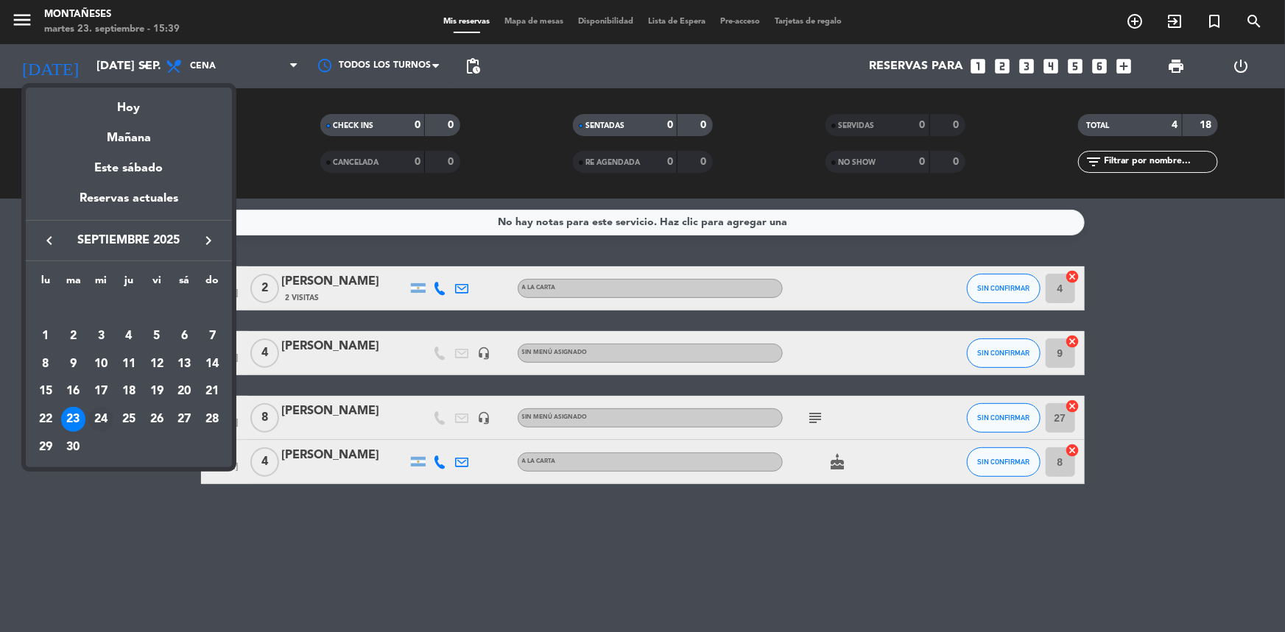 The height and width of the screenshot is (632, 1285). What do you see at coordinates (212, 364) in the screenshot?
I see `div: 14` at bounding box center [212, 364].